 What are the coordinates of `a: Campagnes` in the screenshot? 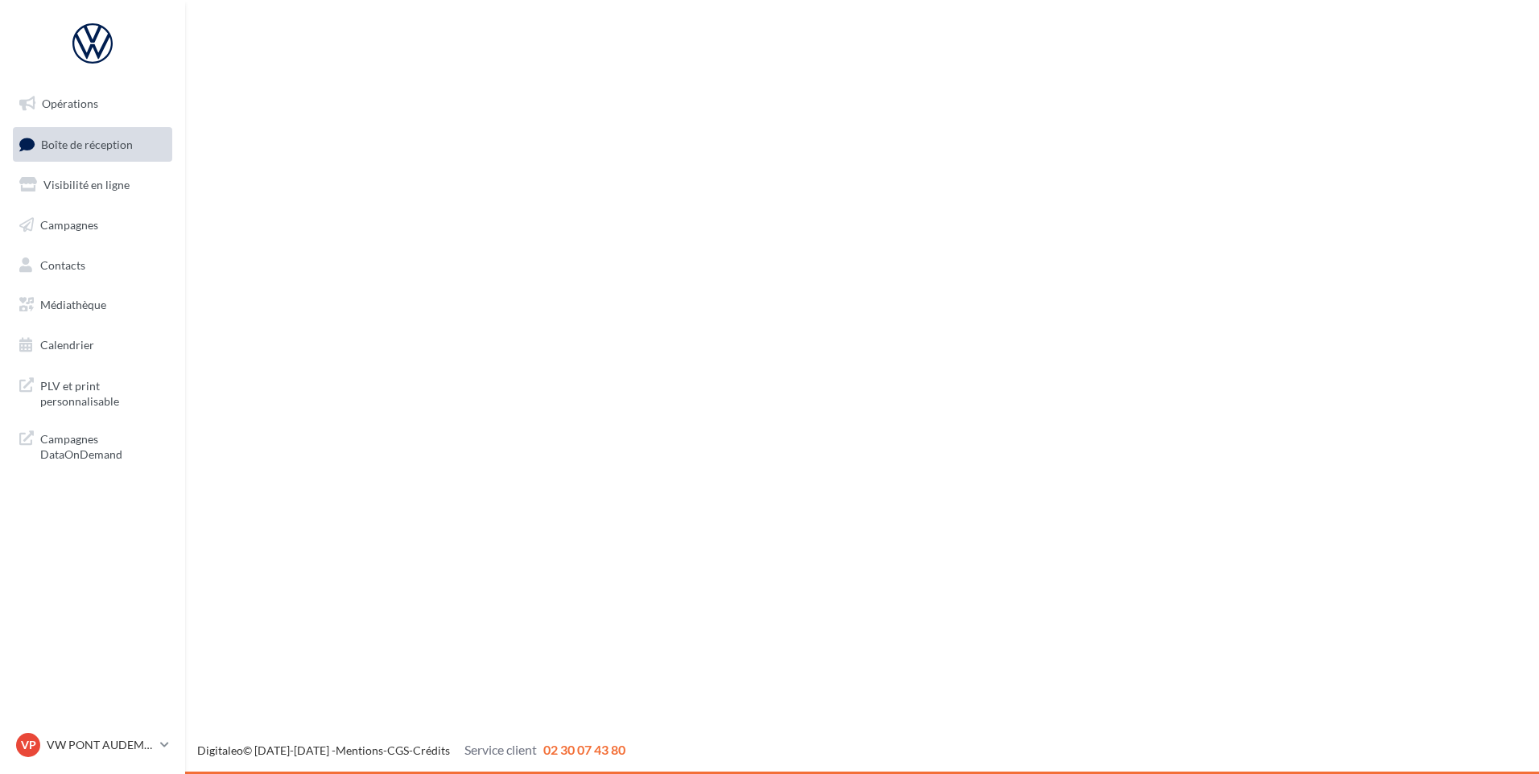 It's located at (93, 225).